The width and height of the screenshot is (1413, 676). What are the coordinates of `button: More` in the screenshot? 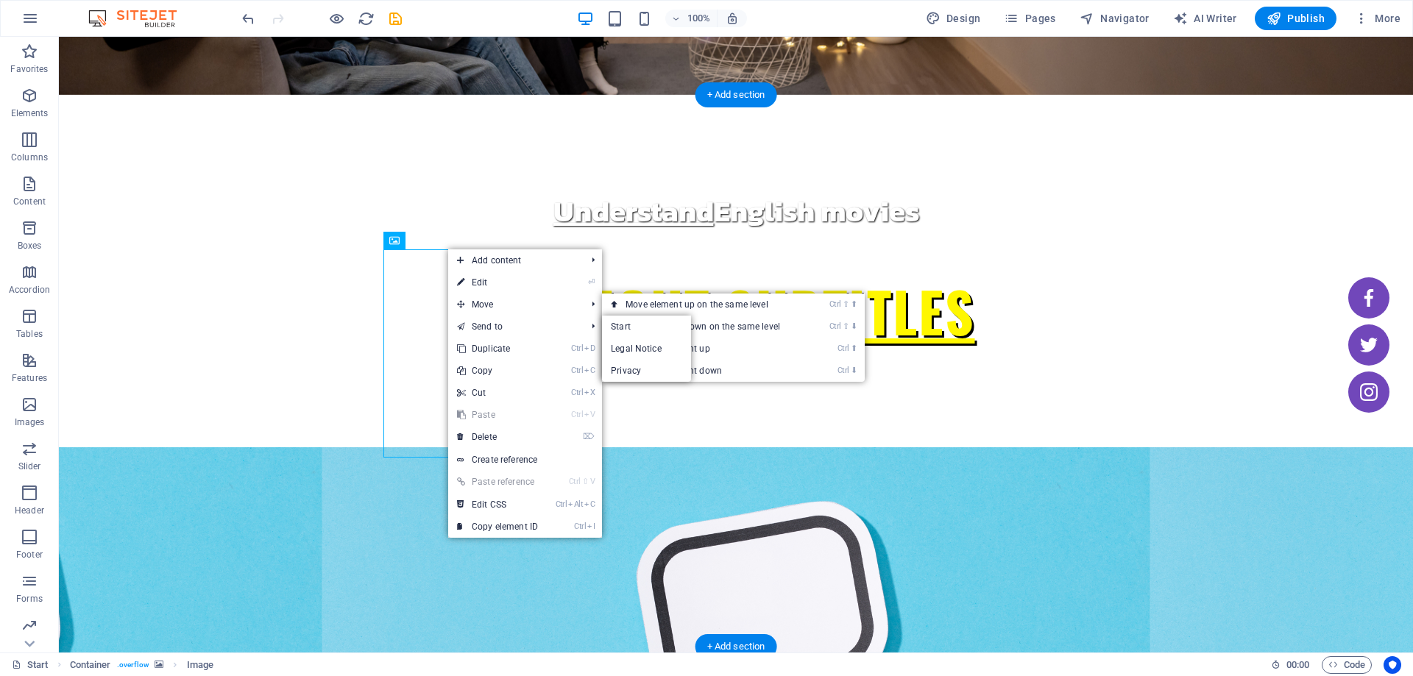 It's located at (1377, 18).